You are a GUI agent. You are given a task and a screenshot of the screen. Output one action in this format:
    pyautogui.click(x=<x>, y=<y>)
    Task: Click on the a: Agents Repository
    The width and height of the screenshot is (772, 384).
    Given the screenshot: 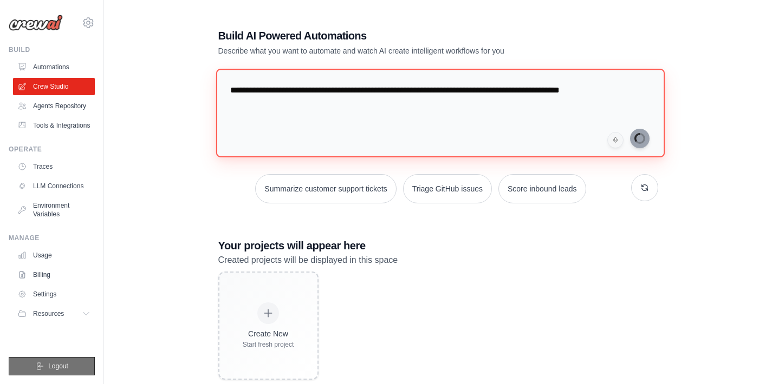 What is the action you would take?
    pyautogui.click(x=54, y=106)
    